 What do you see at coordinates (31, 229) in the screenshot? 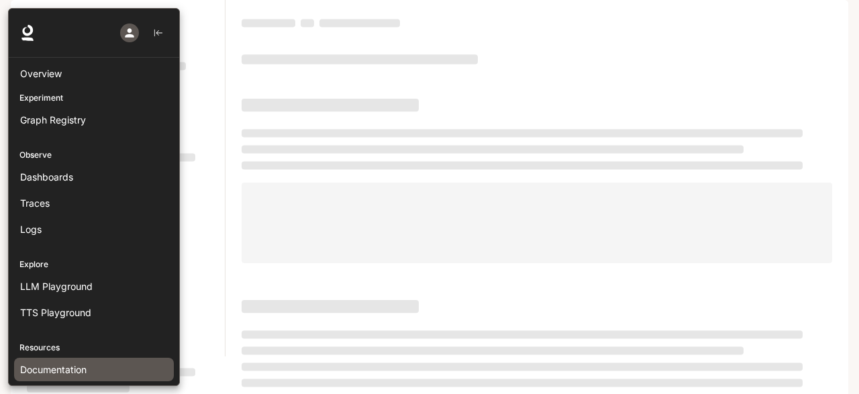
I see `span: Logs` at bounding box center [31, 229].